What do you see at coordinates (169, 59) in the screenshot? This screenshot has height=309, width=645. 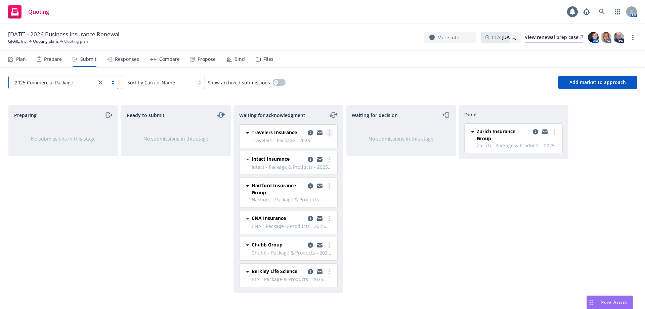 I see `div: Compare` at bounding box center [169, 59].